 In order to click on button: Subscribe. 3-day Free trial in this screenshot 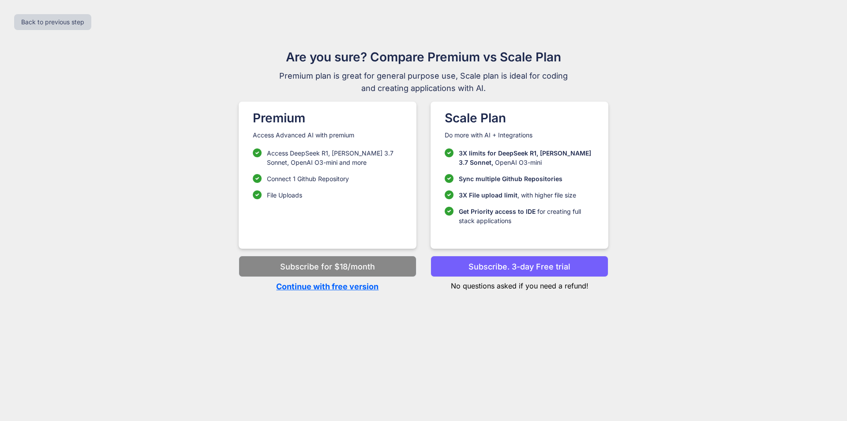, I will do `click(520, 266)`.